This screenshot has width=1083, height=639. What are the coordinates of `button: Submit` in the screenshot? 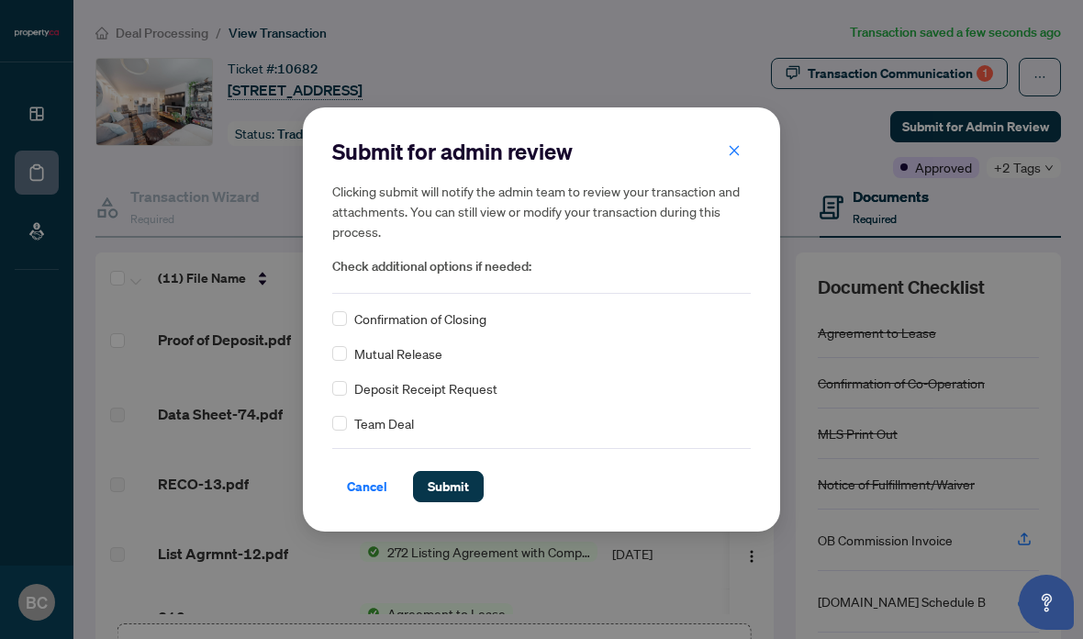 It's located at (448, 486).